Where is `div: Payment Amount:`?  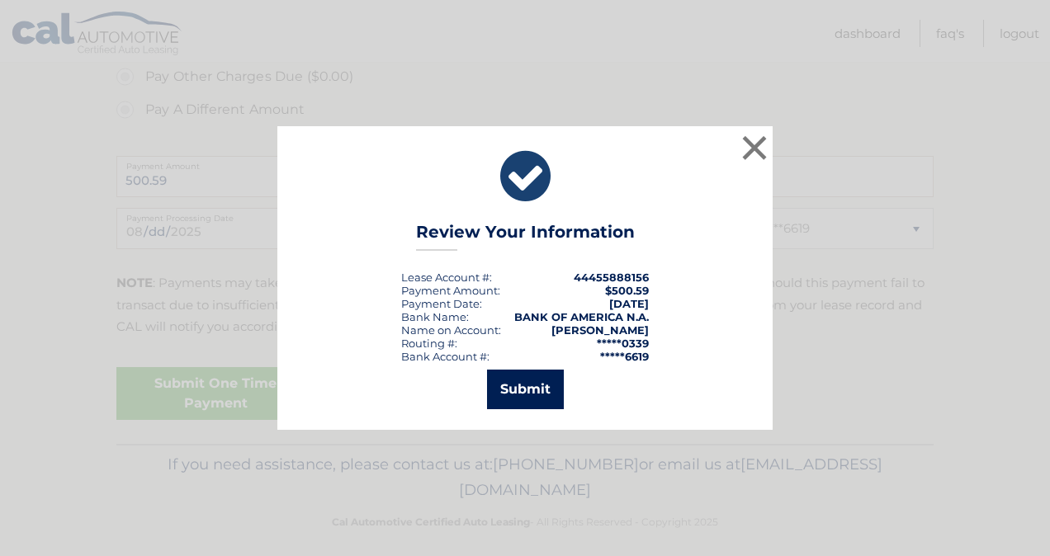 div: Payment Amount: is located at coordinates (450, 290).